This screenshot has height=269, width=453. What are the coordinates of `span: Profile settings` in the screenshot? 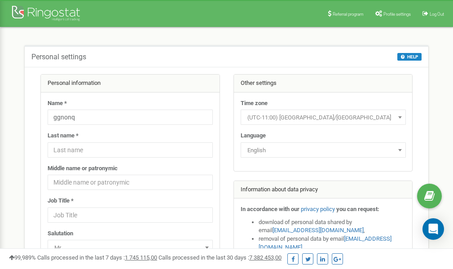 It's located at (397, 14).